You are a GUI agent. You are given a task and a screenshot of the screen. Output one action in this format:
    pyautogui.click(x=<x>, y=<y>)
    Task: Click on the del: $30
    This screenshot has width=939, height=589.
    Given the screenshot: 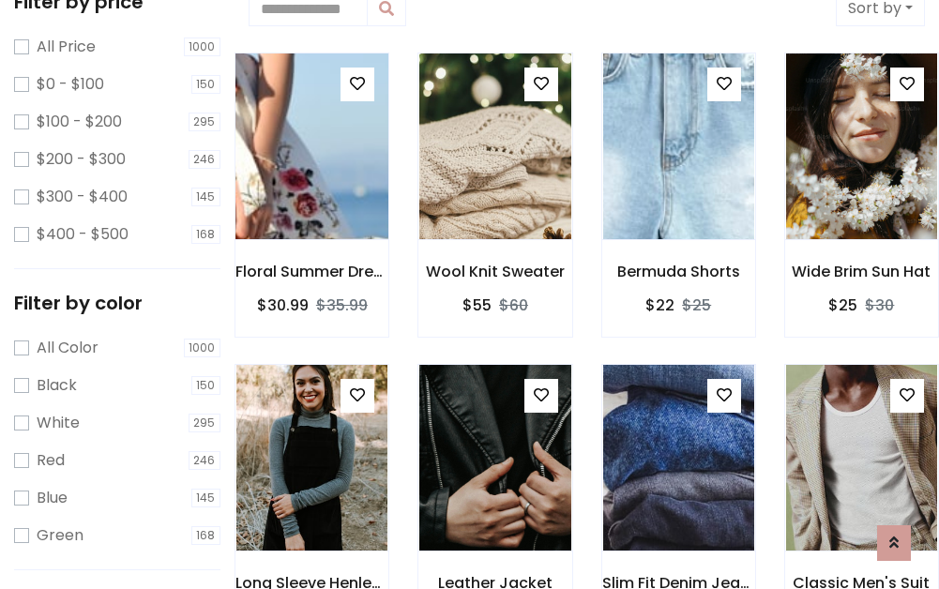 What is the action you would take?
    pyautogui.click(x=879, y=305)
    